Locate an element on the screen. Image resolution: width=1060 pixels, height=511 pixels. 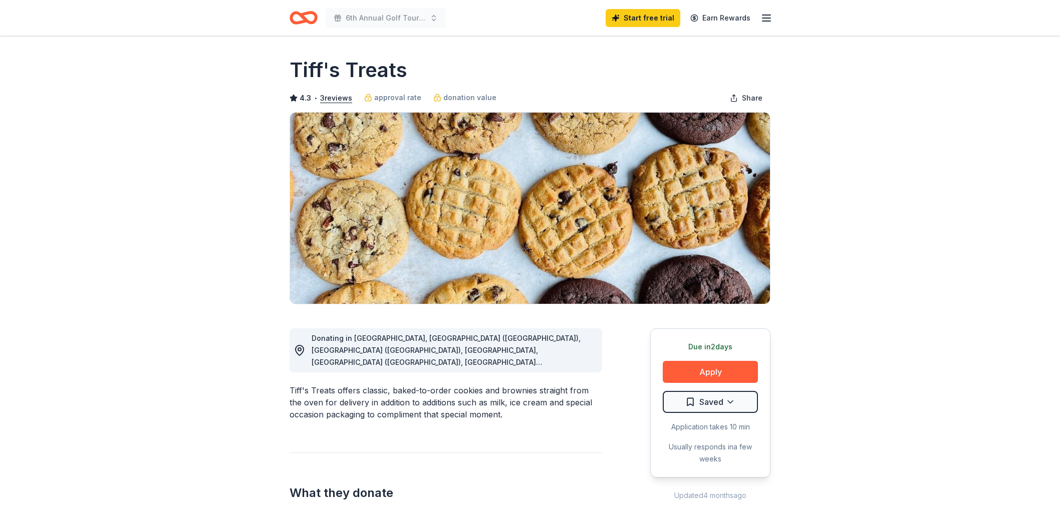
div: Updated 4 months ago is located at coordinates (710, 496).